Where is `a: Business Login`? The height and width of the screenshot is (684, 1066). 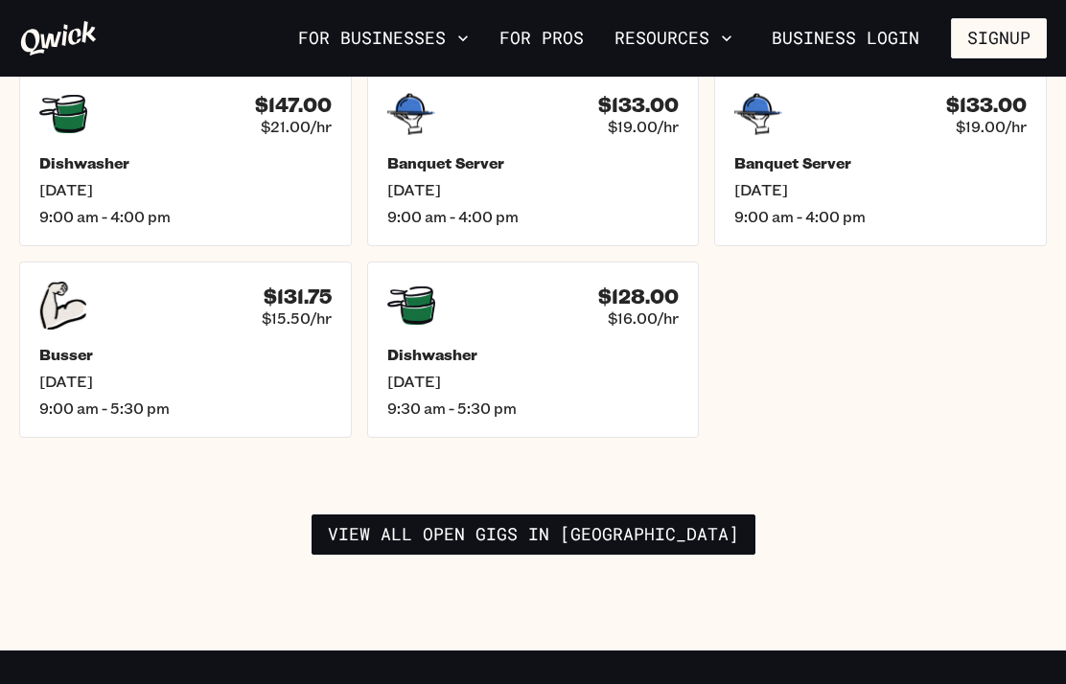
a: Business Login is located at coordinates (845, 38).